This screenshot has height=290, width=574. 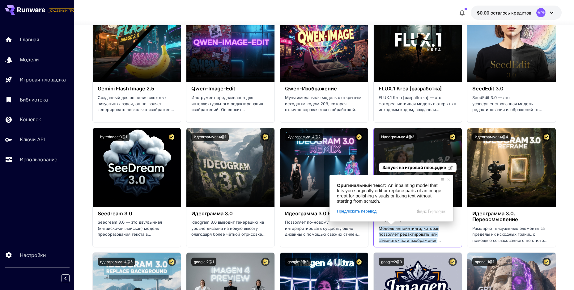 What do you see at coordinates (484, 262) in the screenshot?
I see `button: openai:1@1` at bounding box center [484, 262].